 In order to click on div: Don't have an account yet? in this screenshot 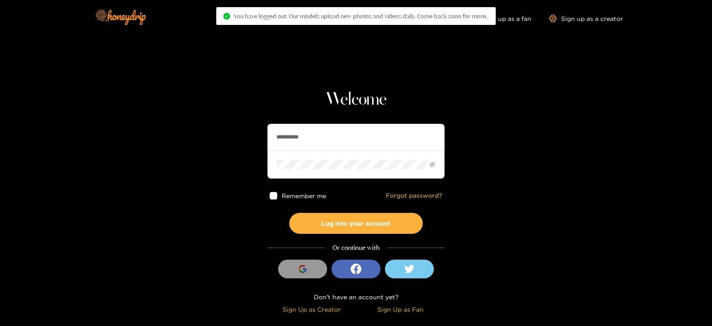, I will do `click(356, 297)`.